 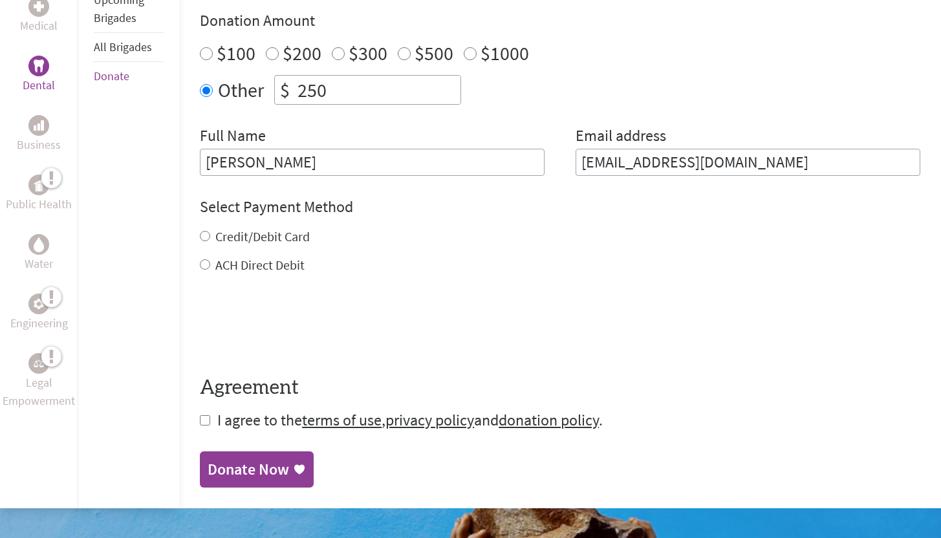 What do you see at coordinates (123, 47) in the screenshot?
I see `a: All Brigades` at bounding box center [123, 47].